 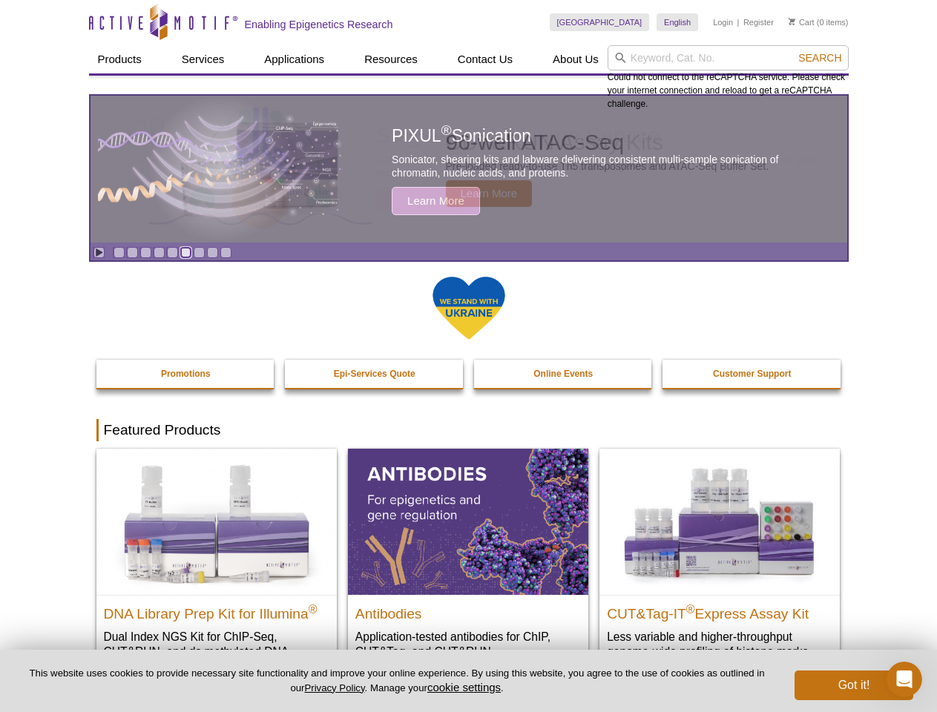 What do you see at coordinates (119, 59) in the screenshot?
I see `a: Products` at bounding box center [119, 59].